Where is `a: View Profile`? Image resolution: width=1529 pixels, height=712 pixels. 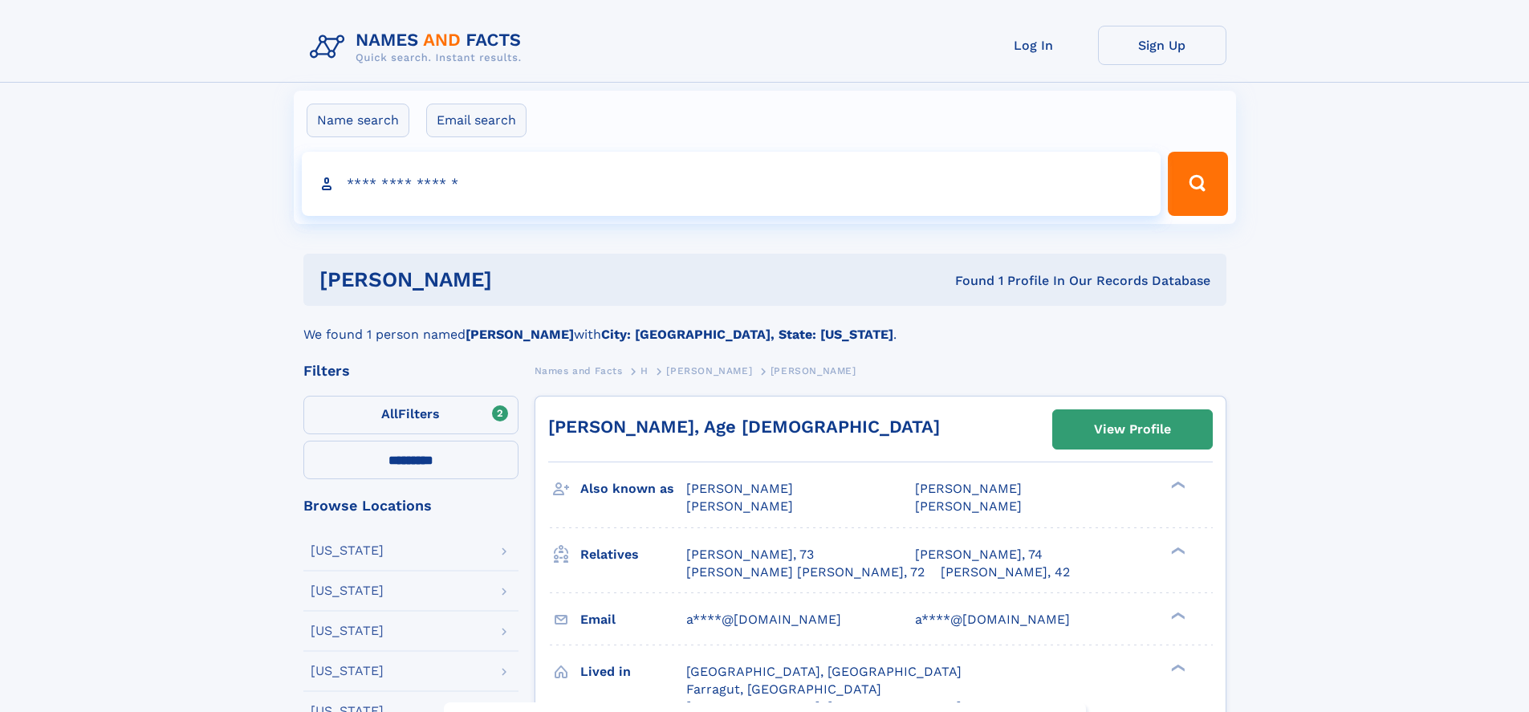 a: View Profile is located at coordinates (1132, 429).